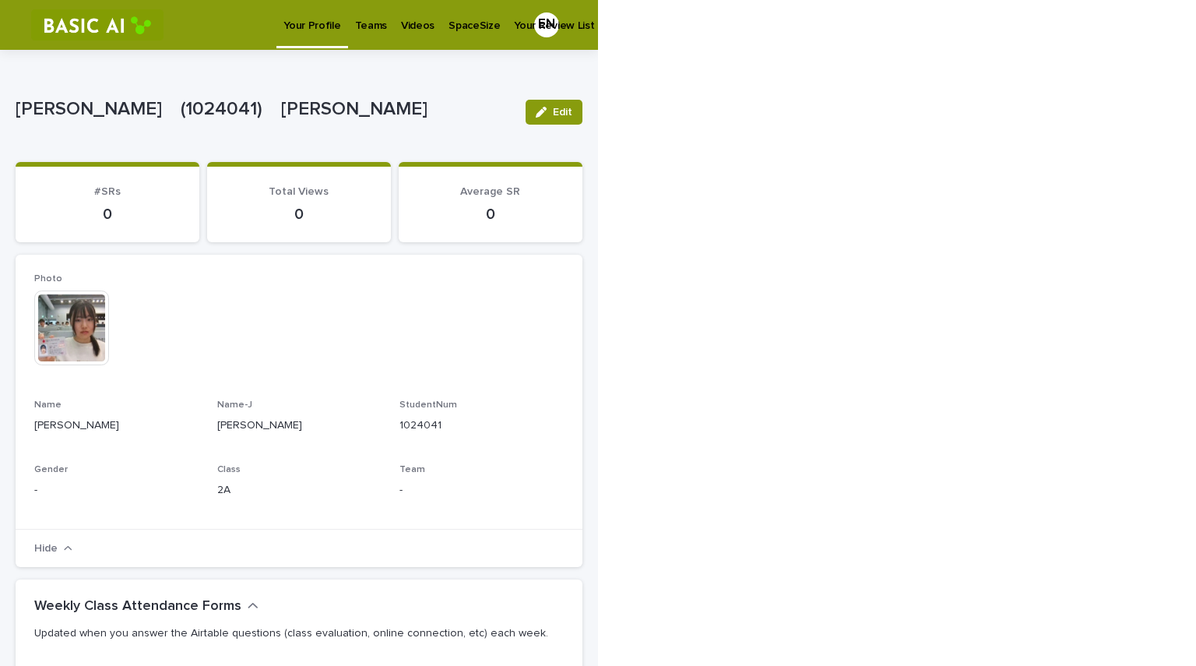 The width and height of the screenshot is (1196, 666). What do you see at coordinates (107, 192) in the screenshot?
I see `span: #SRs` at bounding box center [107, 192].